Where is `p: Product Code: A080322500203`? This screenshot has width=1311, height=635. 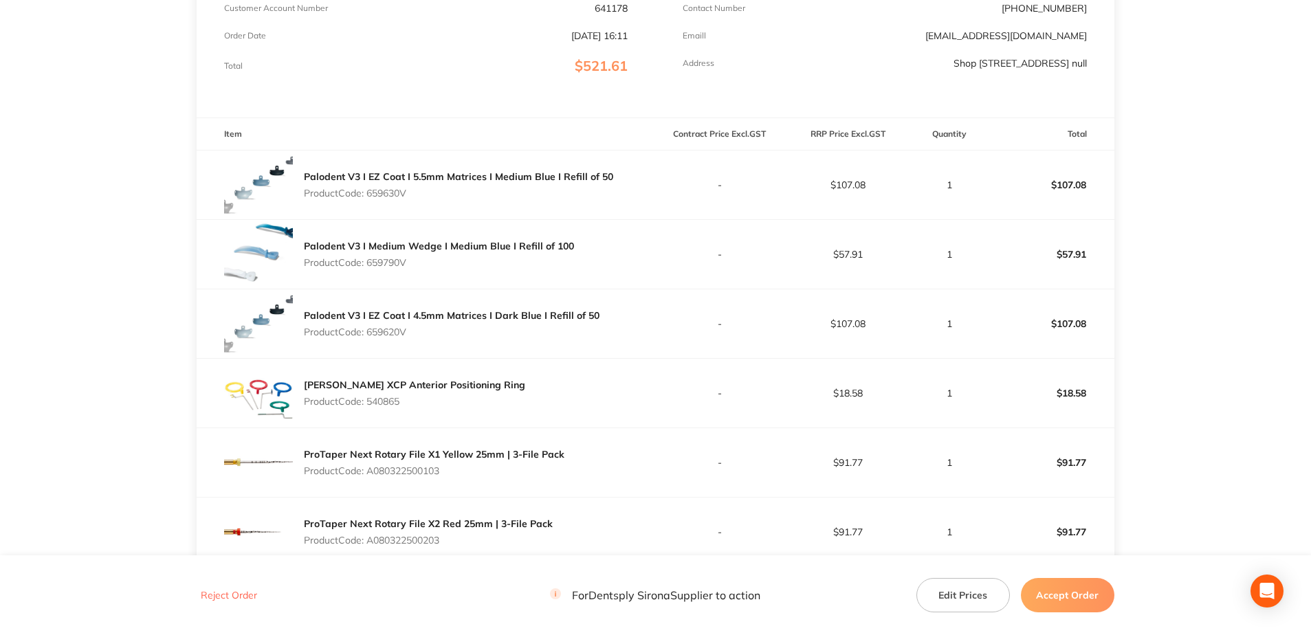 p: Product Code: A080322500203 is located at coordinates (428, 541).